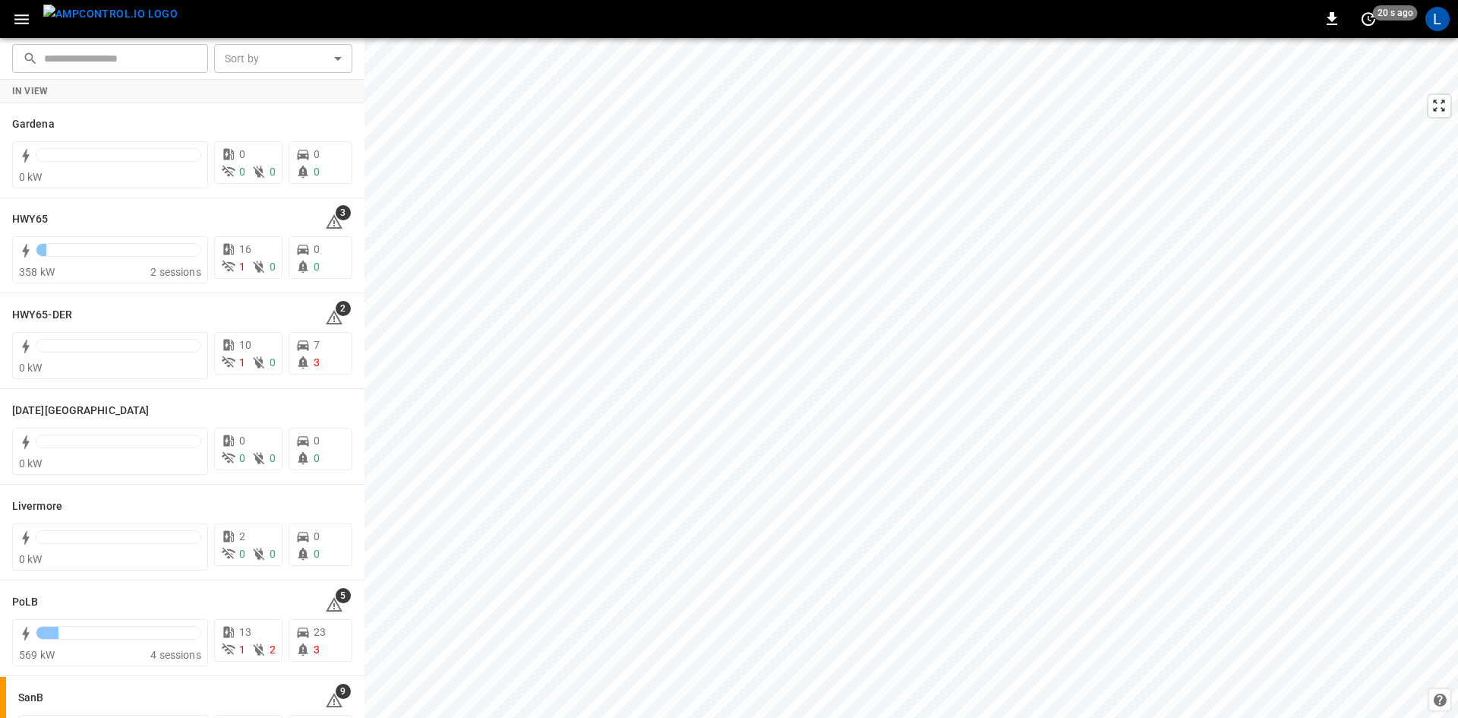  I want to click on span: 10, so click(245, 345).